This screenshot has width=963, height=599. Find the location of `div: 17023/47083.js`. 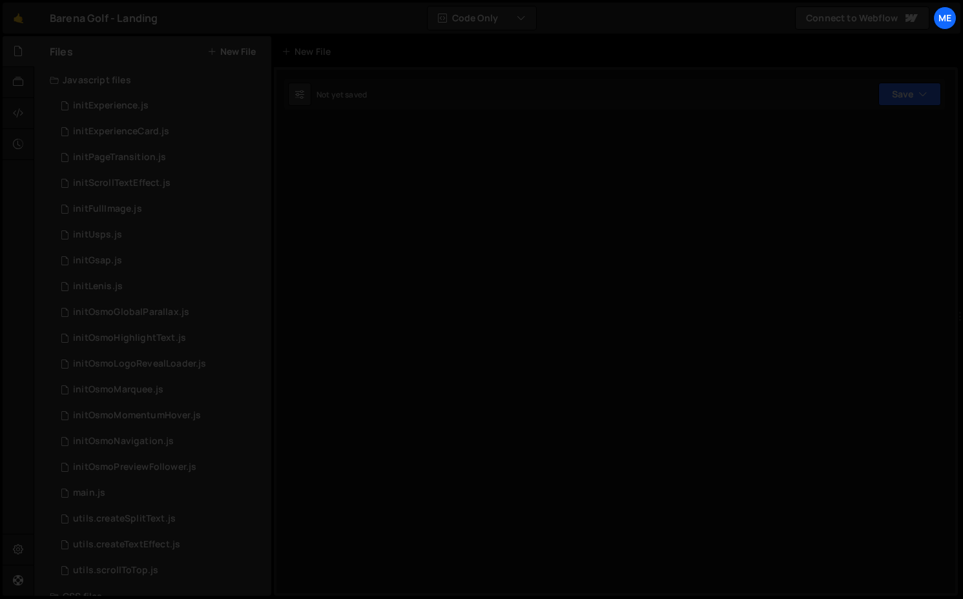

div: 17023/47083.js is located at coordinates (160, 519).